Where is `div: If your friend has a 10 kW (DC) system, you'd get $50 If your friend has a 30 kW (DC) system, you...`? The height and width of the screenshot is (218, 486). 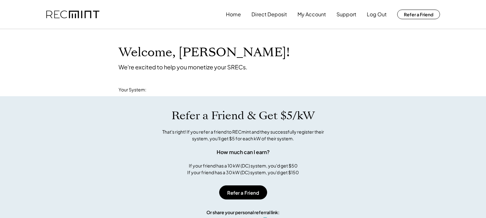
div: If your friend has a 10 kW (DC) system, you'd get $50 If your friend has a 30 kW (DC) system, you... is located at coordinates (243, 169).